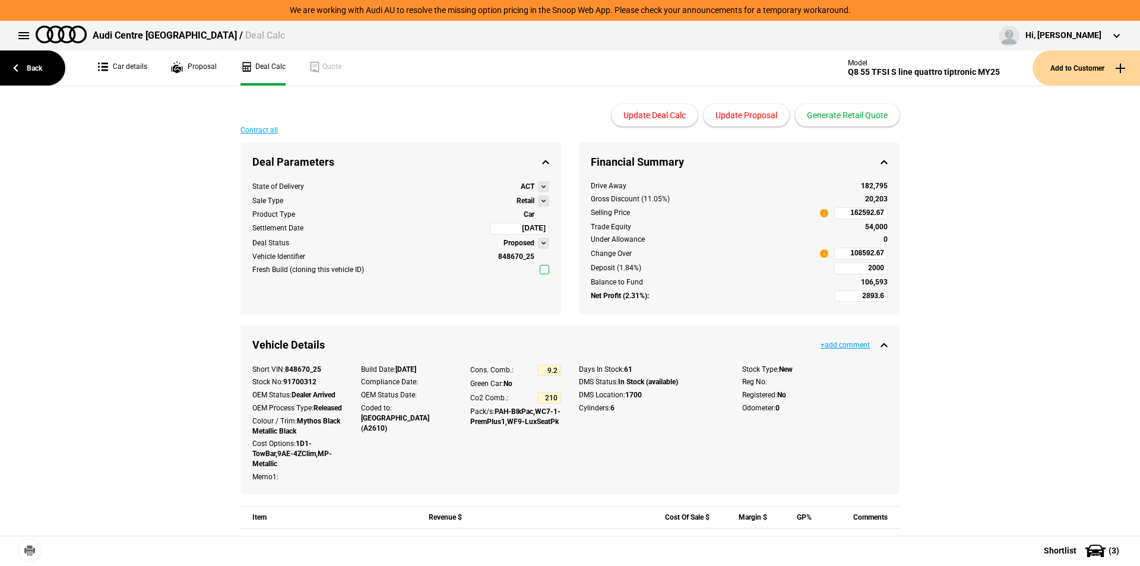 The width and height of the screenshot is (1140, 566). Describe the element at coordinates (300, 382) in the screenshot. I see `strong: 91700312` at that location.